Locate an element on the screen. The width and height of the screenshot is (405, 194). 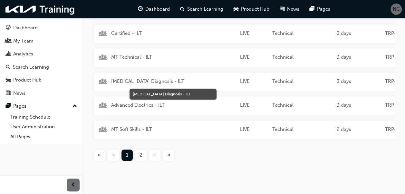
a: Training Schedule is located at coordinates (43, 117).